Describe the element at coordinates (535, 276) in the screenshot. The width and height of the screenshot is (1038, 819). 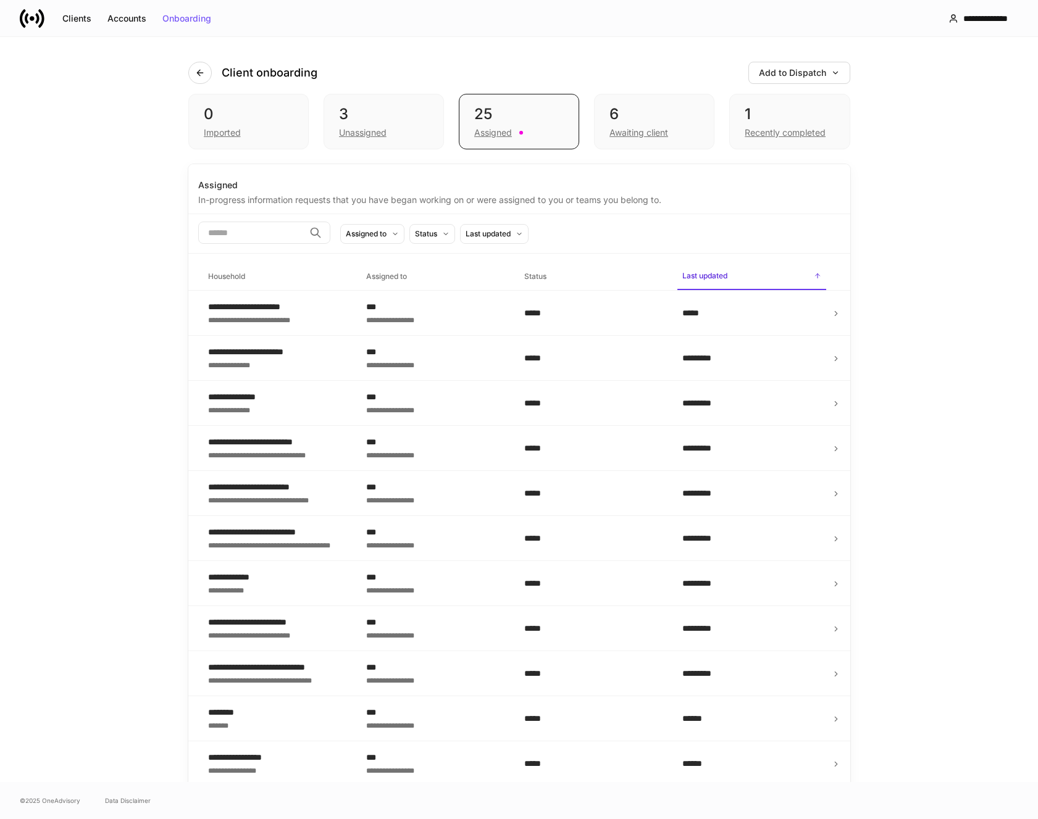
I see `h6: Status` at that location.